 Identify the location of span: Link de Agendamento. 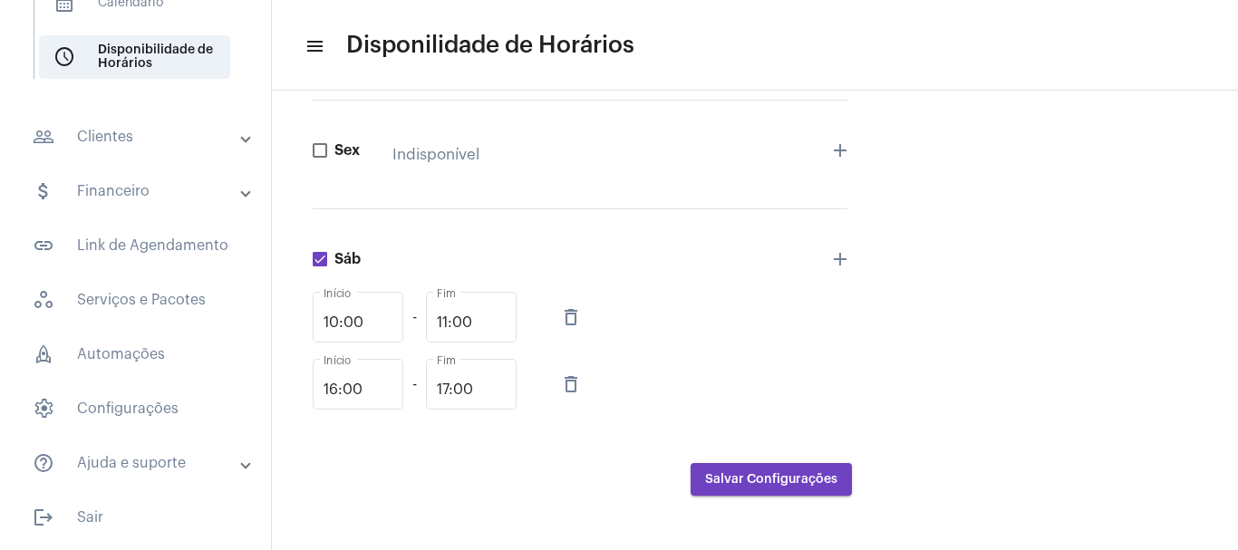
(135, 246).